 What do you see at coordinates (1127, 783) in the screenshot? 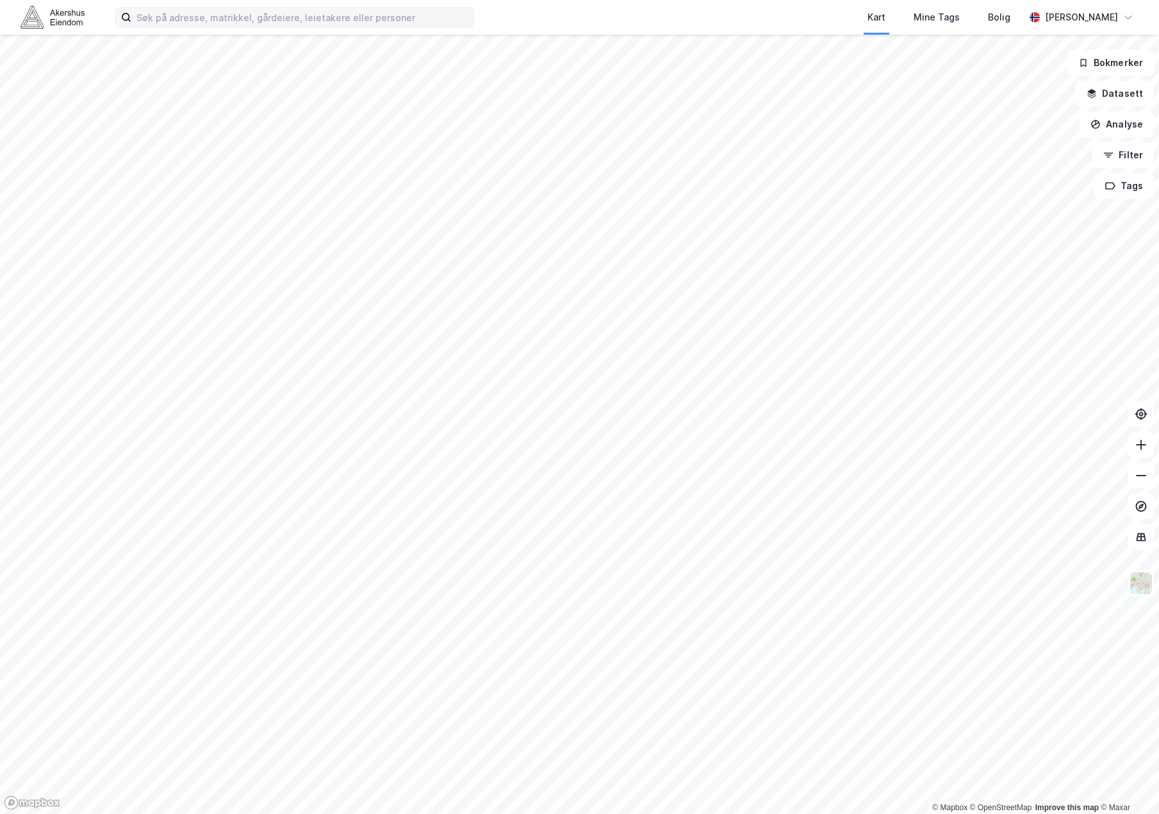
I see `div: Kontrollprogram for chat` at bounding box center [1127, 783].